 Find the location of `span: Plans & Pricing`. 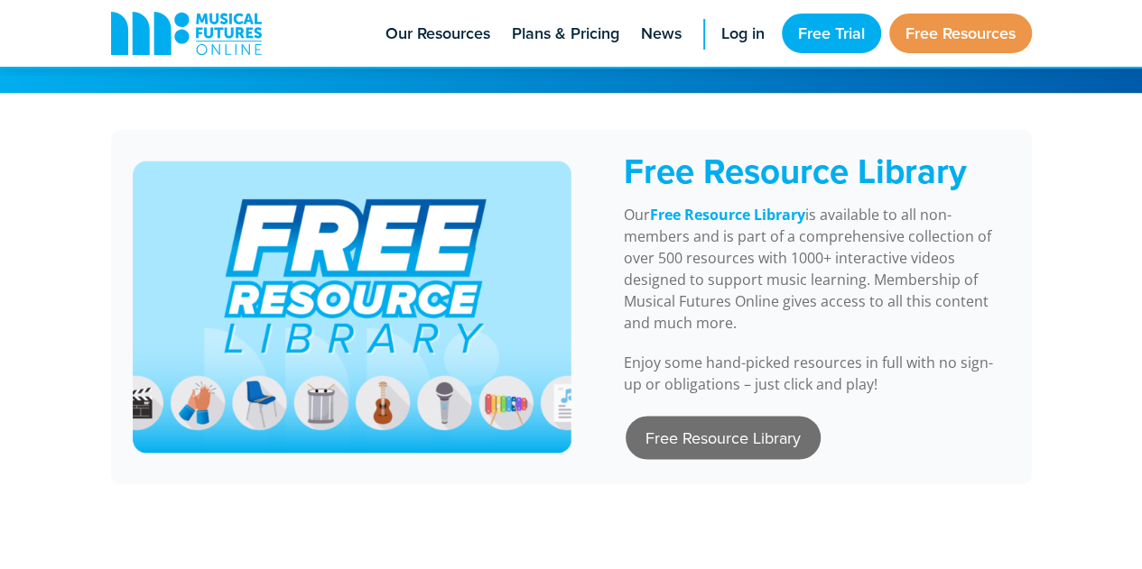

span: Plans & Pricing is located at coordinates (565, 33).